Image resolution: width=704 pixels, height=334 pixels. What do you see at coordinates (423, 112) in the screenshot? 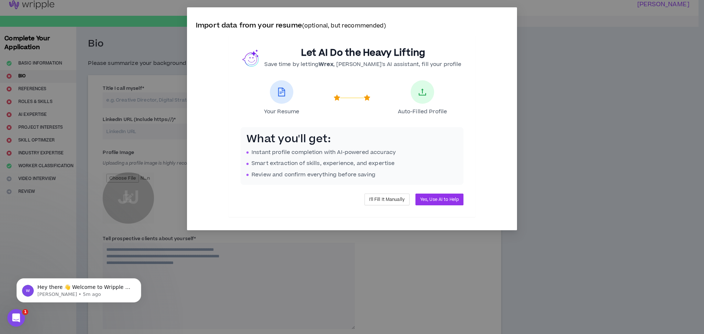
I see `span: Auto-Filled Profile` at bounding box center [423, 112].